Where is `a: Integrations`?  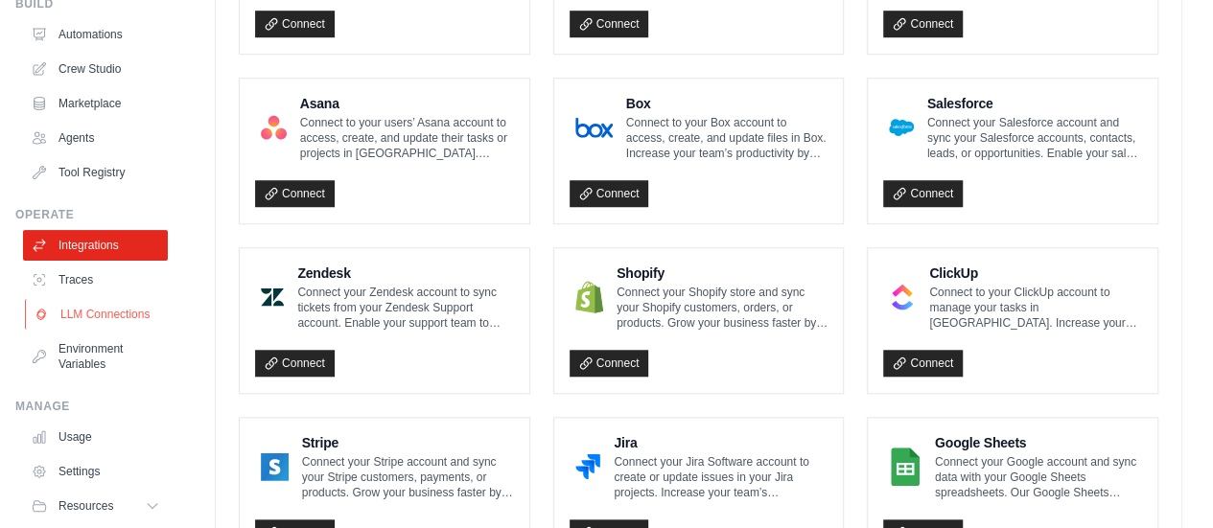 a: Integrations is located at coordinates (95, 245).